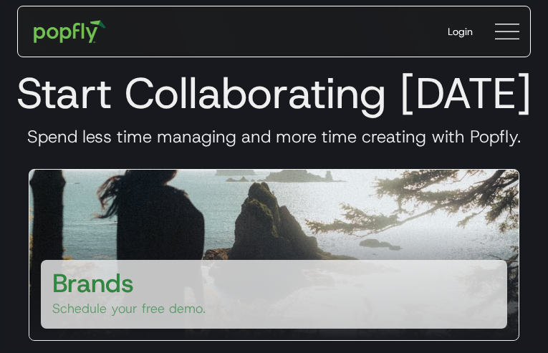 The height and width of the screenshot is (353, 548). What do you see at coordinates (93, 283) in the screenshot?
I see `h3: Brands` at bounding box center [93, 283].